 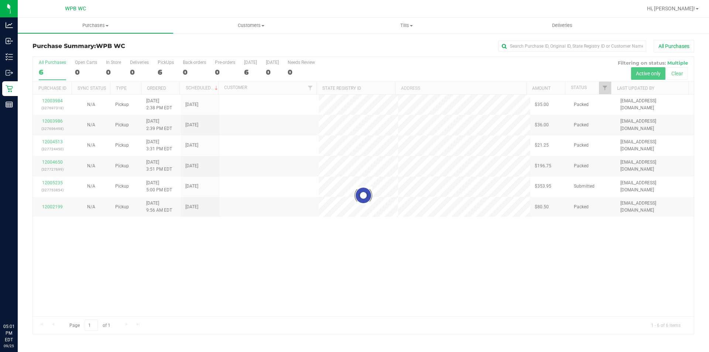 I want to click on inline-svg: Outbound, so click(x=9, y=73).